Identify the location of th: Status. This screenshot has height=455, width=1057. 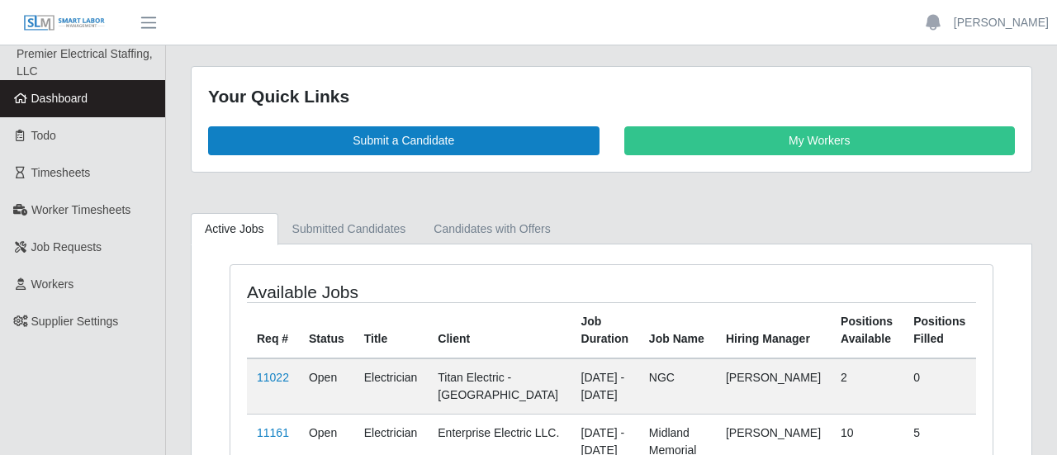
(326, 330).